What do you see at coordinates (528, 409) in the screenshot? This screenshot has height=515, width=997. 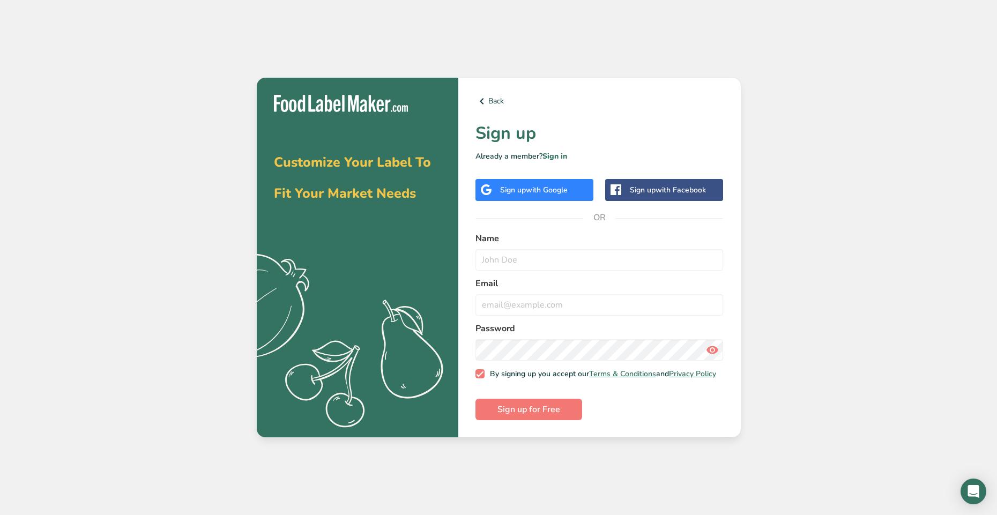 I see `button: Sign up for Free` at bounding box center [528, 409].